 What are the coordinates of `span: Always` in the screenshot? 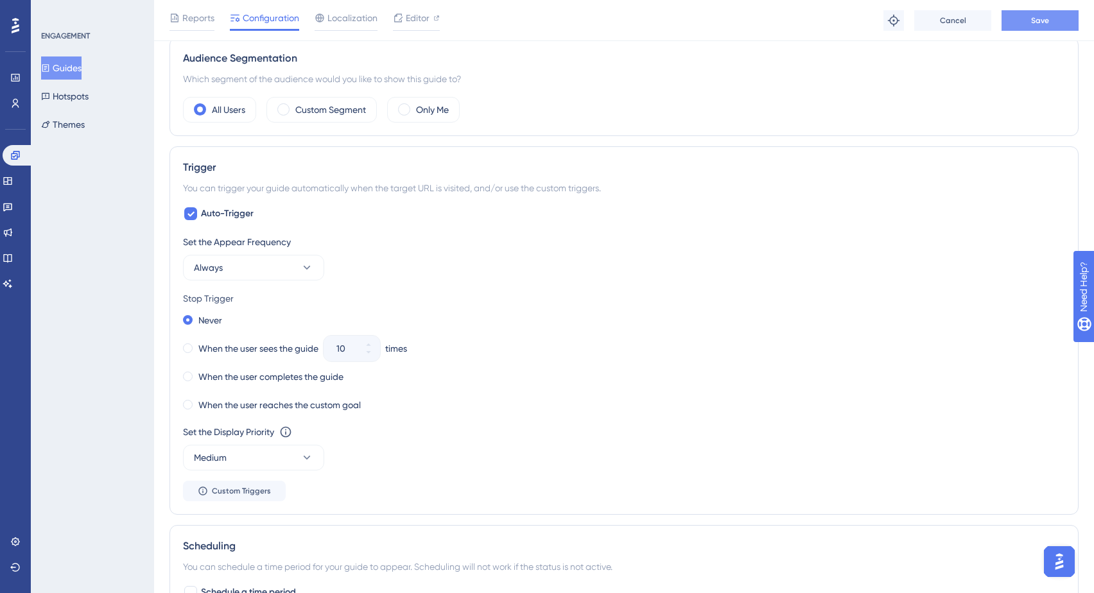 It's located at (208, 268).